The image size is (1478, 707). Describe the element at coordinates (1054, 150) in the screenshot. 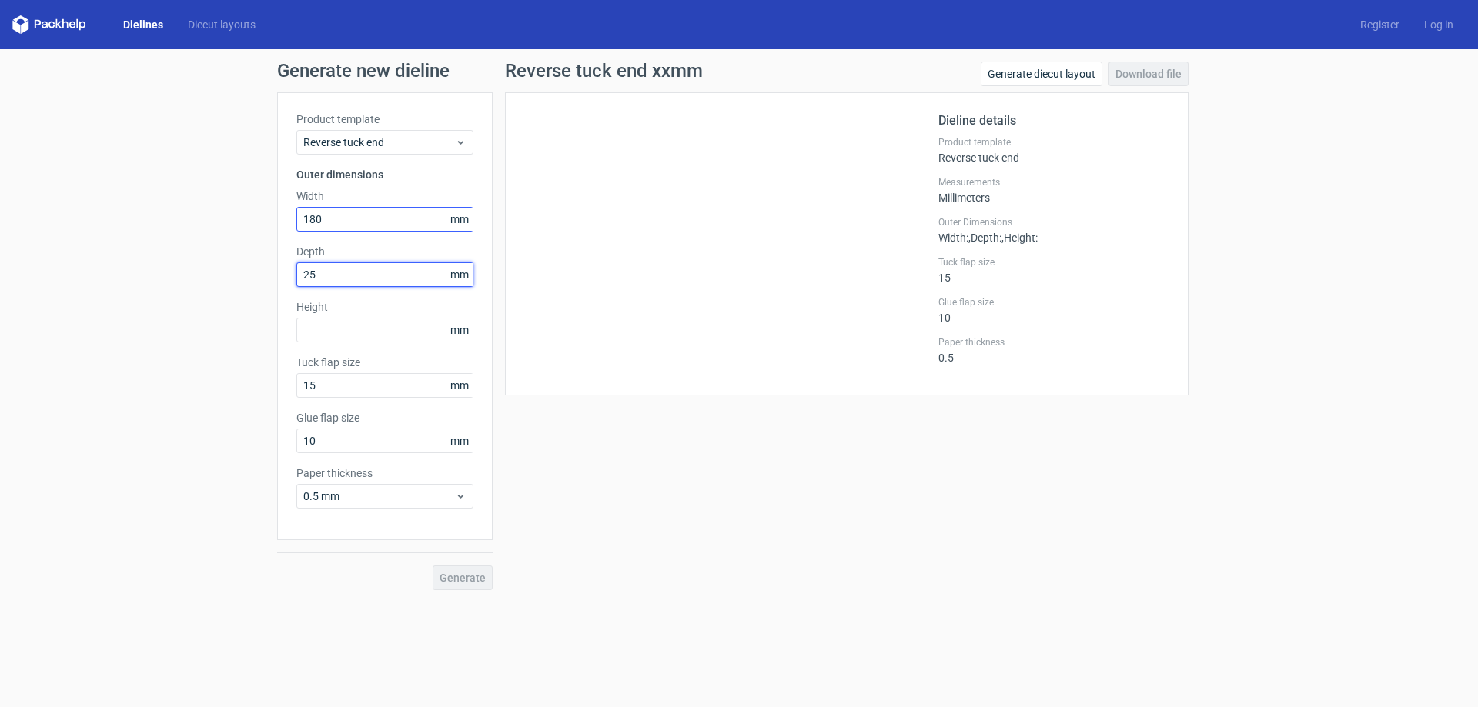

I see `div: Reverse tuck end` at that location.